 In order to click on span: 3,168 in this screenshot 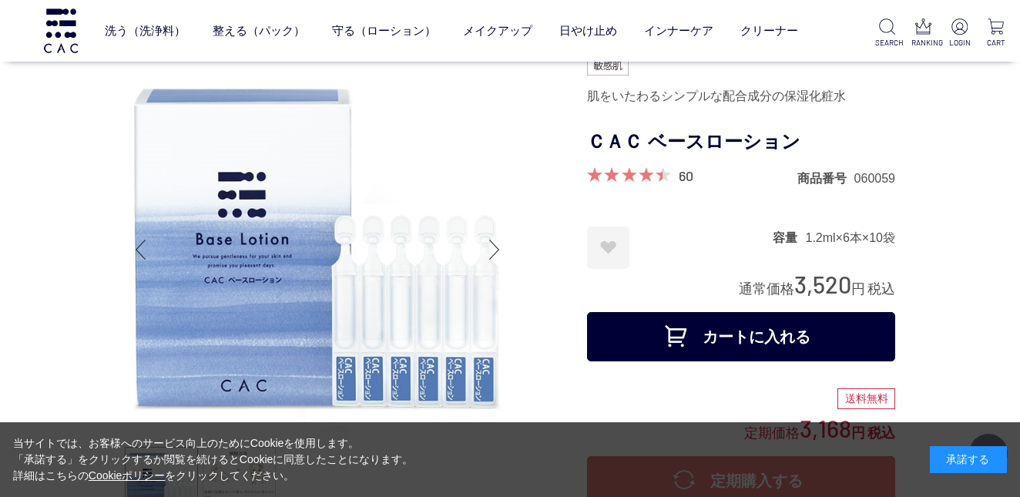, I will do `click(825, 428)`.